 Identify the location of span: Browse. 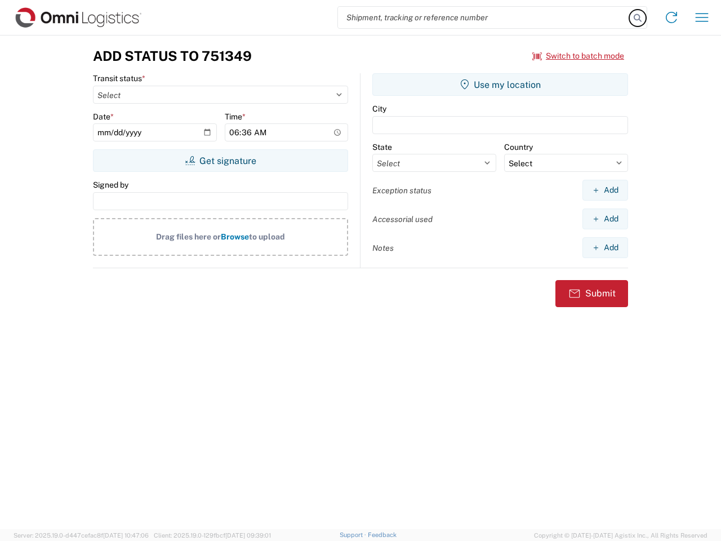
(235, 237).